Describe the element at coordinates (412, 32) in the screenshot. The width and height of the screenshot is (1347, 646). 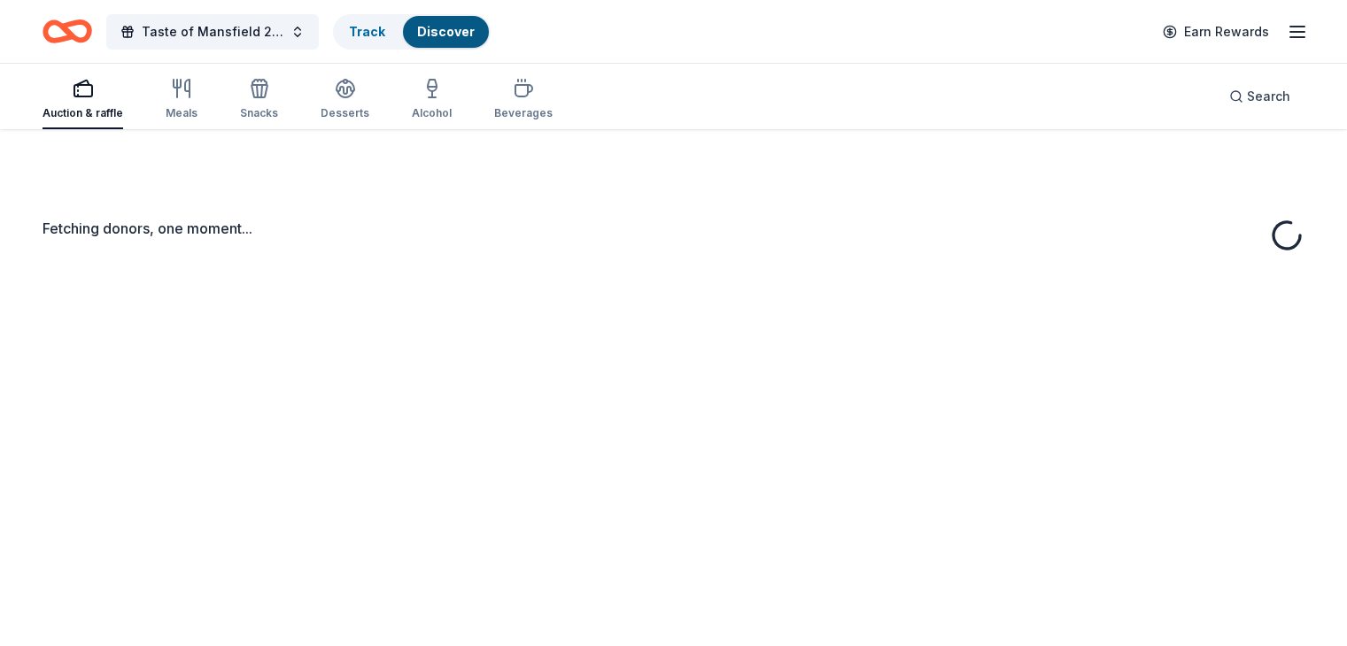
I see `button: TrackDiscover` at that location.